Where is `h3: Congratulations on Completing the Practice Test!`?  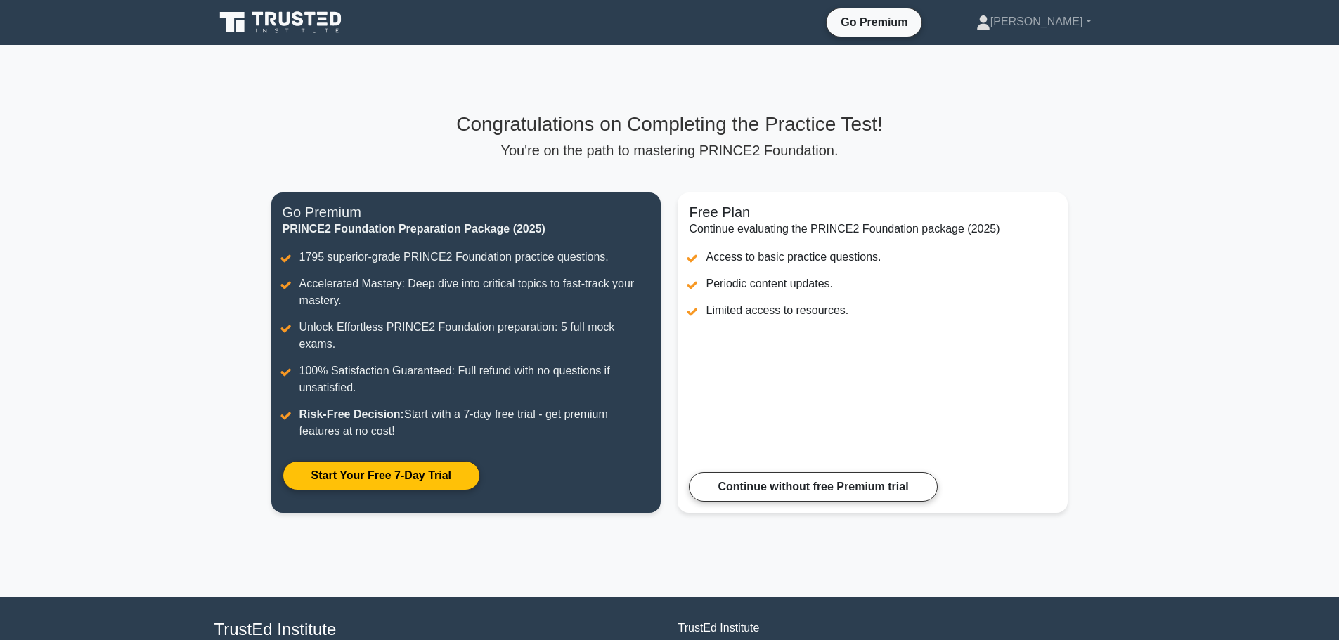 h3: Congratulations on Completing the Practice Test! is located at coordinates (670, 124).